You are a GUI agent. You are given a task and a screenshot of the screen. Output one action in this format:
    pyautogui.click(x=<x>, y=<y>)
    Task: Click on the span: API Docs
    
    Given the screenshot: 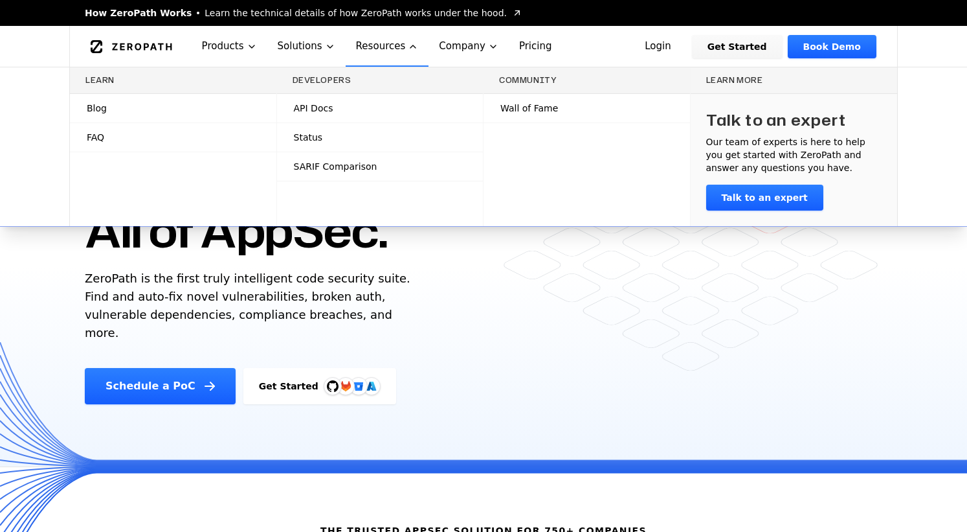 What is the action you would take?
    pyautogui.click(x=313, y=108)
    